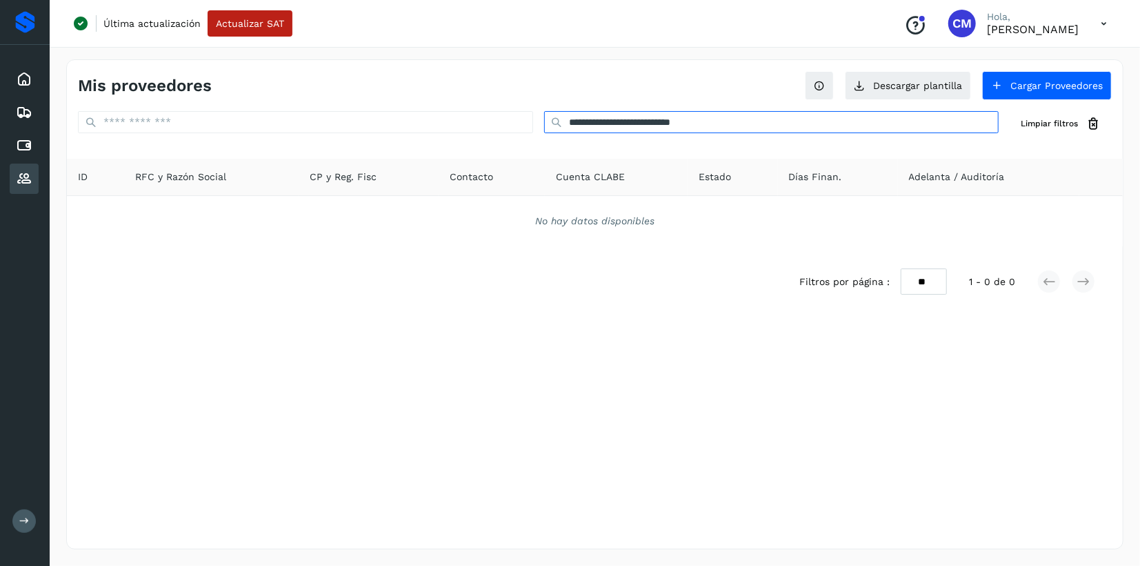 This screenshot has width=1140, height=566. What do you see at coordinates (250, 23) in the screenshot?
I see `span: Actualizar SAT` at bounding box center [250, 23].